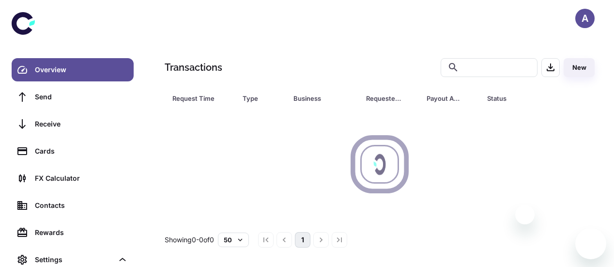 This screenshot has height=267, width=614. What do you see at coordinates (81, 70) in the screenshot?
I see `div: Overview` at bounding box center [81, 70].